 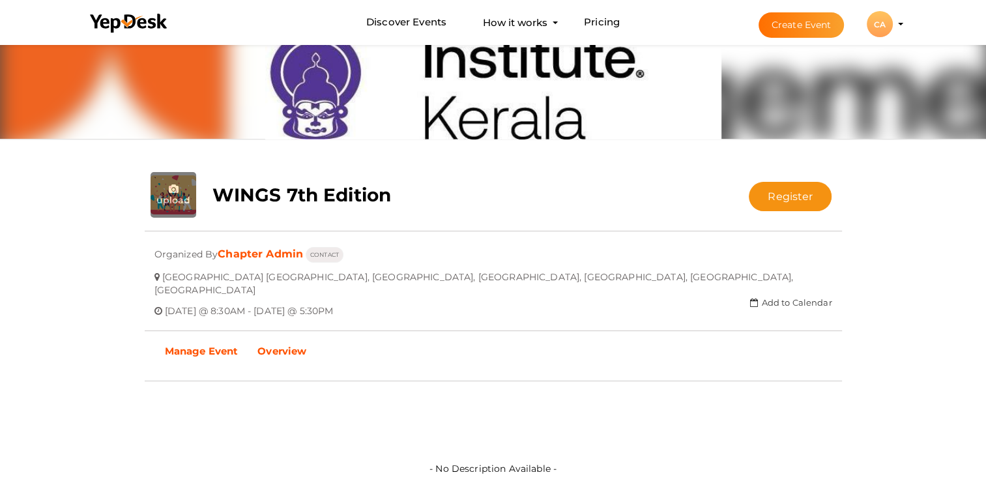 I want to click on div: CA, so click(x=880, y=24).